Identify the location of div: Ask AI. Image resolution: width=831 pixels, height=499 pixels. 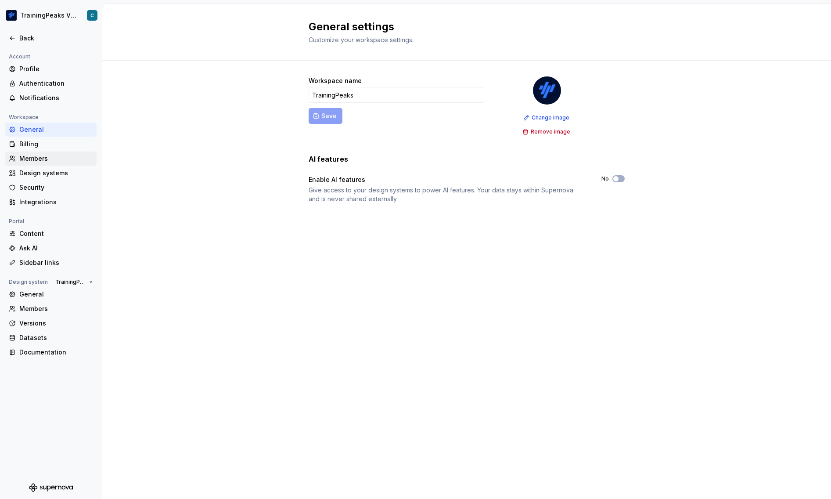
(56, 248).